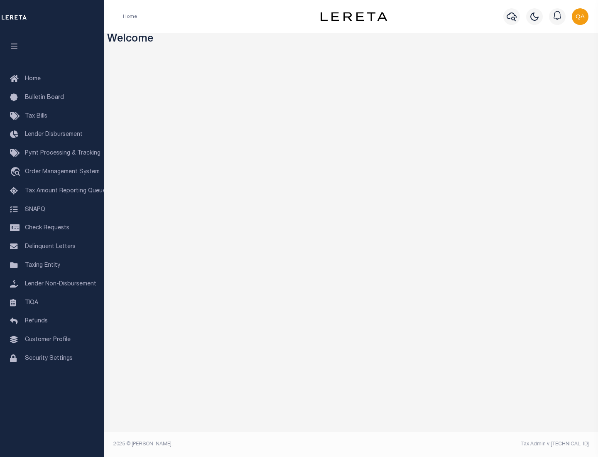 The height and width of the screenshot is (457, 598). I want to click on span: Check Requests, so click(47, 228).